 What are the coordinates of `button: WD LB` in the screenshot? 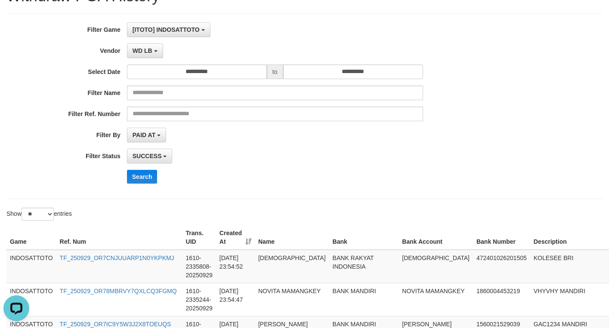 It's located at (145, 51).